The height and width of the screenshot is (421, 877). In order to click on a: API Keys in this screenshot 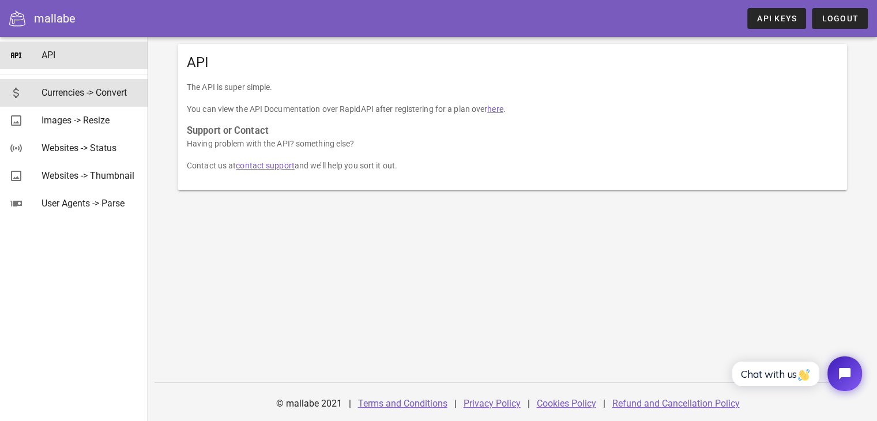, I will do `click(777, 18)`.